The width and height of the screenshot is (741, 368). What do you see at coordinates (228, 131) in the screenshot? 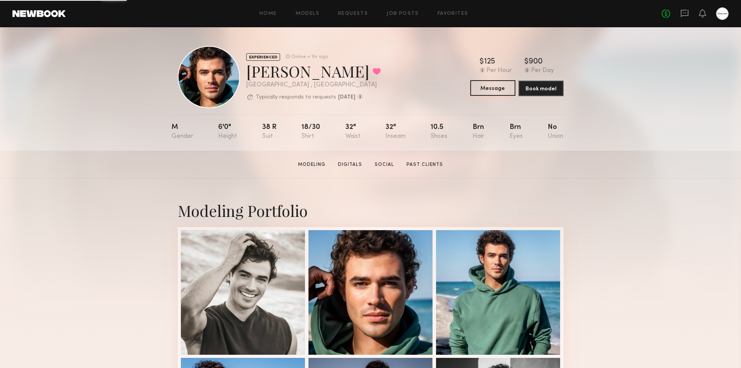
I see `div: 6'0"` at bounding box center [228, 131].